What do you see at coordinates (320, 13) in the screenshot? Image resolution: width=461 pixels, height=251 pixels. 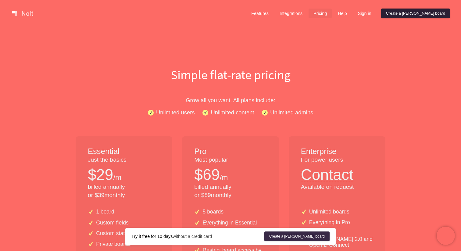 I see `a: Pricing` at bounding box center [320, 13].